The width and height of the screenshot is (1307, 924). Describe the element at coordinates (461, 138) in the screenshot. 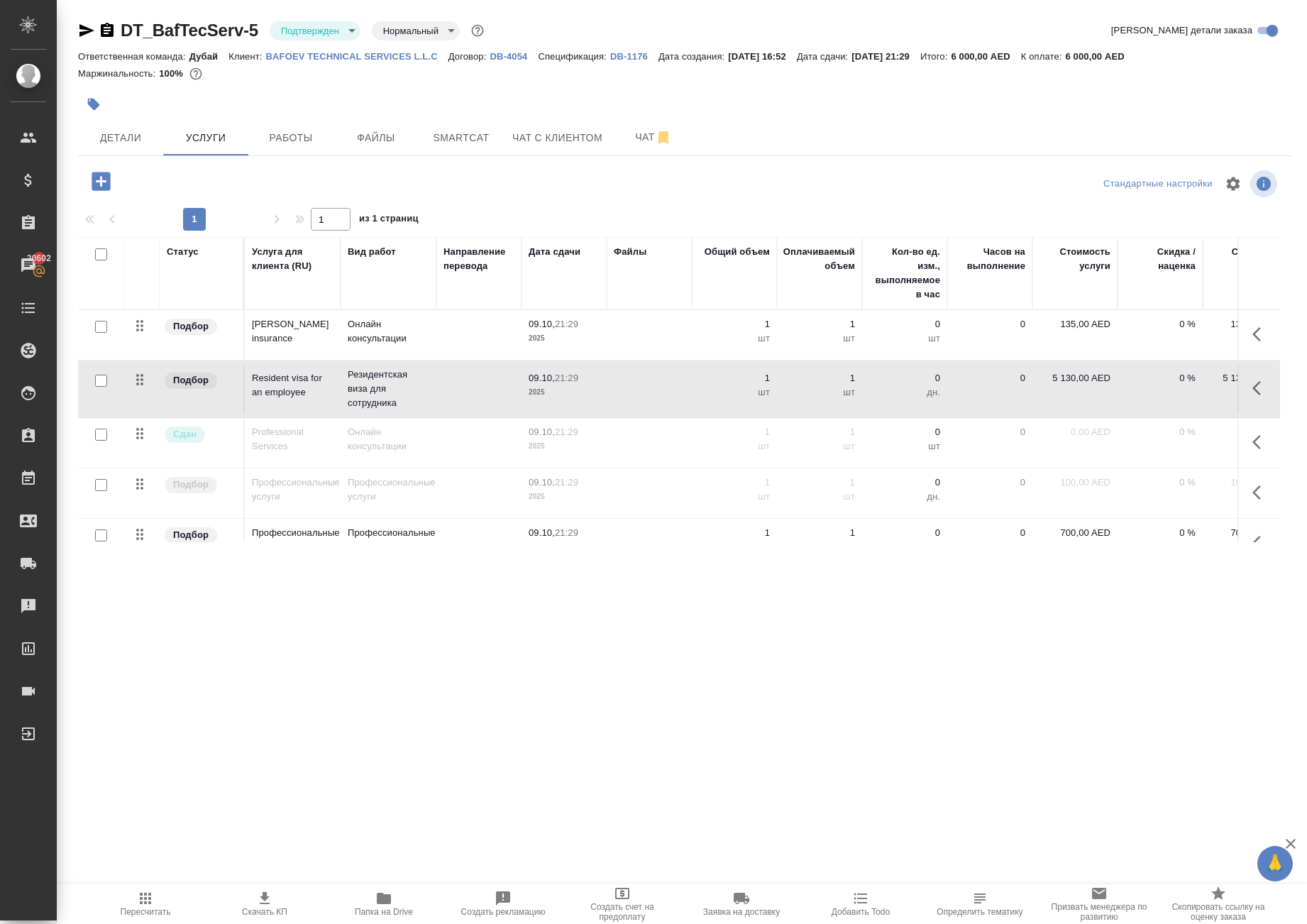

I see `span: Smartcat` at that location.